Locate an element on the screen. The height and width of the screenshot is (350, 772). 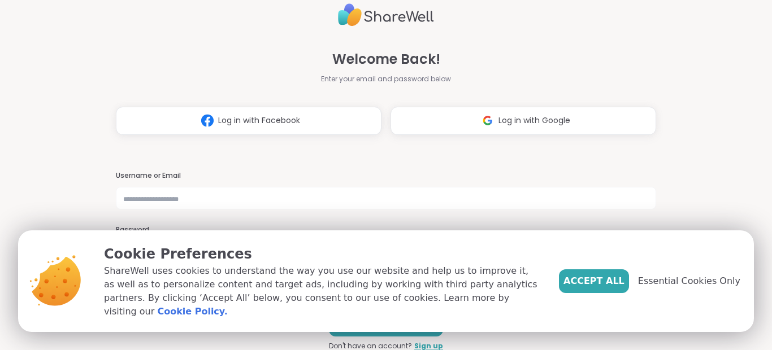
span: Enter your email and password below is located at coordinates (386, 79).